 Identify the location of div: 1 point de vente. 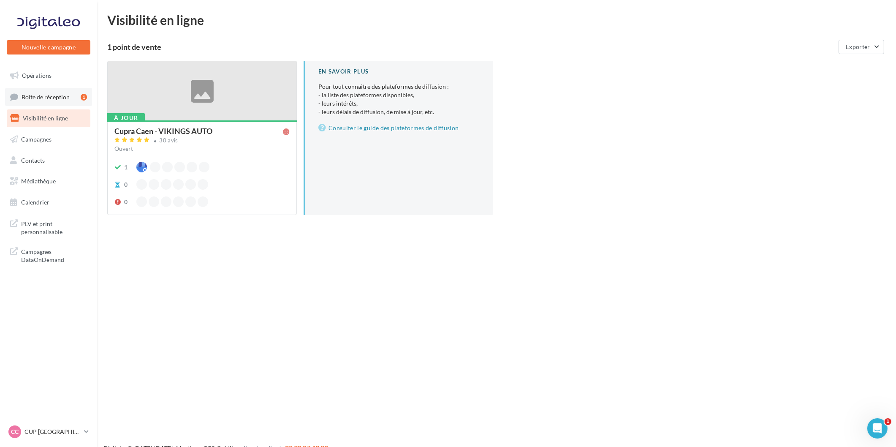
(471, 47).